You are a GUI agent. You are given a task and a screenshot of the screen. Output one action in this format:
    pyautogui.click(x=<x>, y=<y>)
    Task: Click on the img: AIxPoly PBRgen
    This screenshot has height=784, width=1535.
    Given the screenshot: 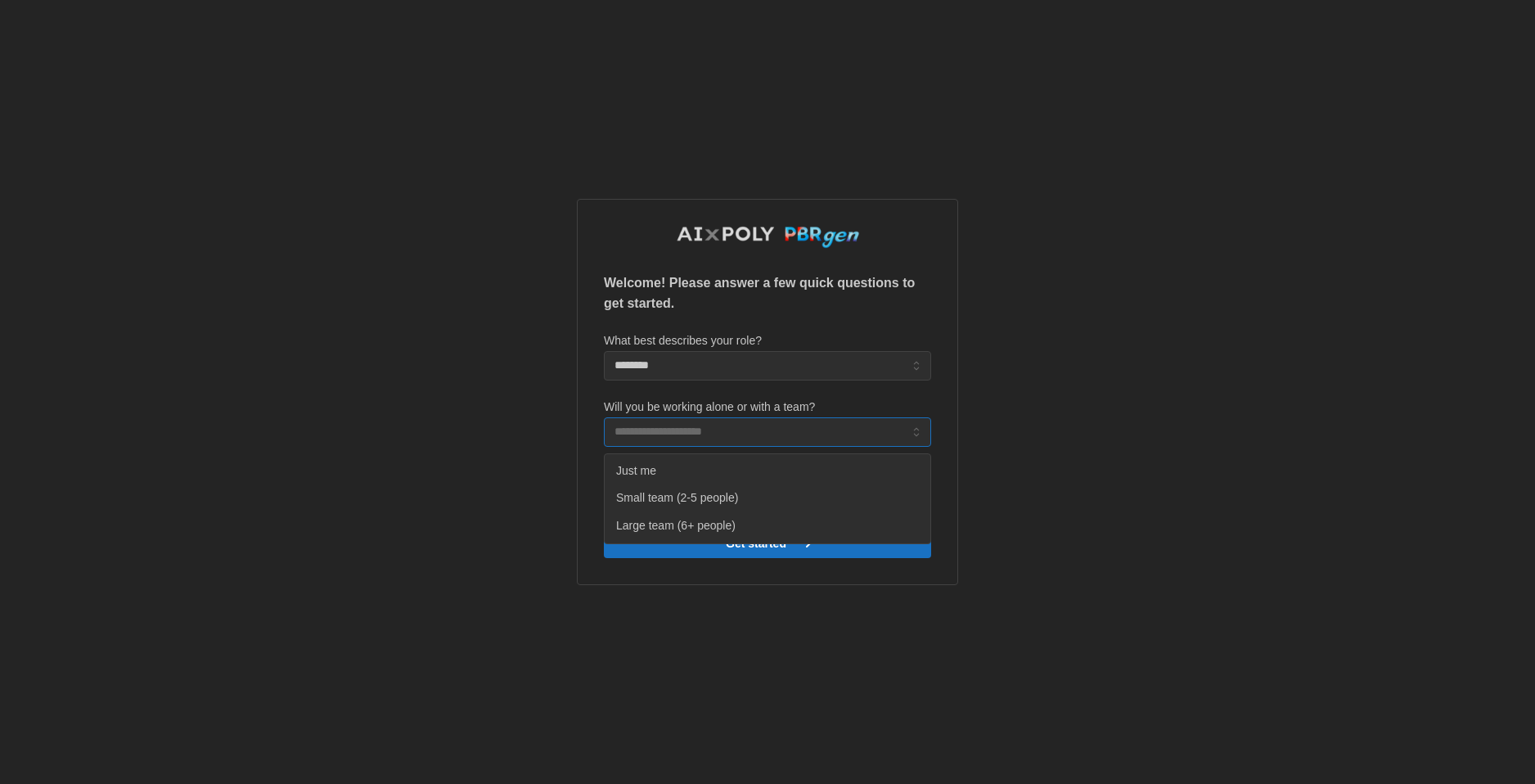 What is the action you would take?
    pyautogui.click(x=768, y=237)
    